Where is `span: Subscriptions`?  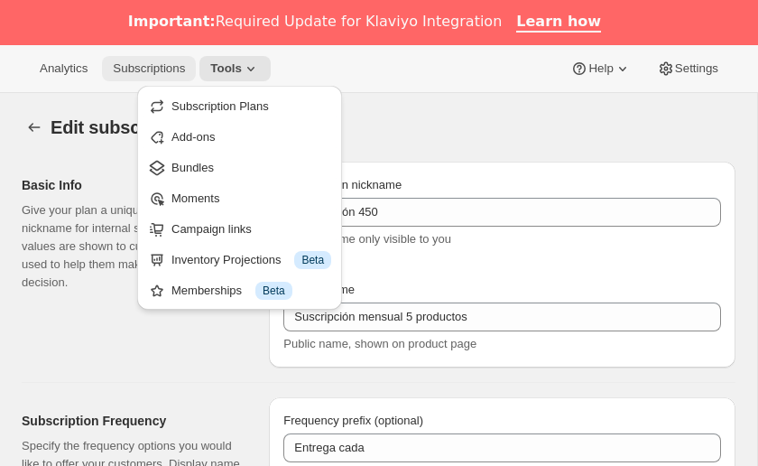 span: Subscriptions is located at coordinates (149, 69).